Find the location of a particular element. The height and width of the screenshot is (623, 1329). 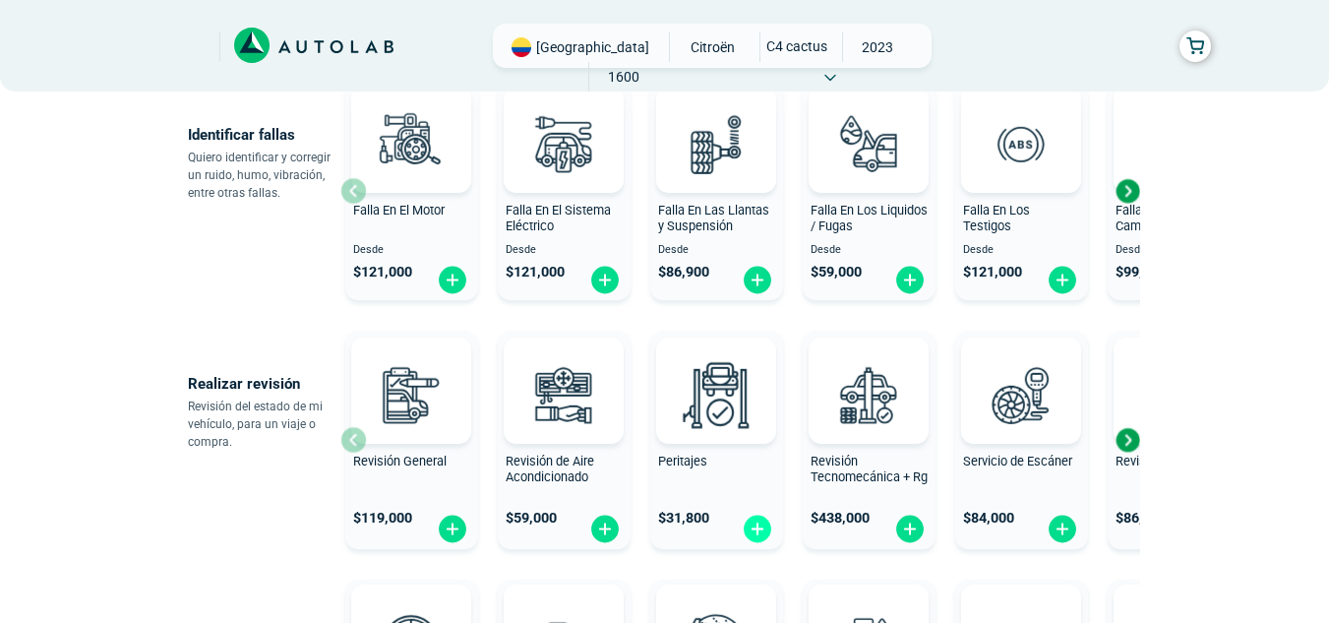

span: Revisión de Batería is located at coordinates (1169, 461).